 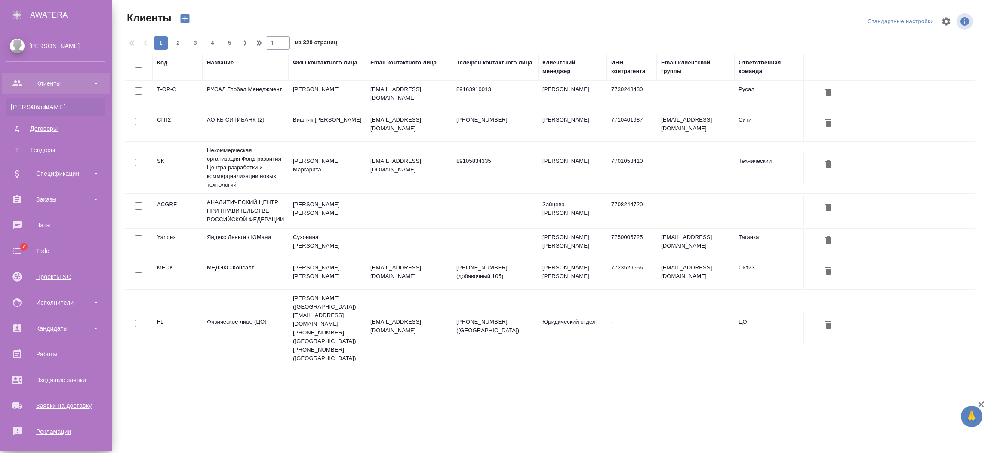 What do you see at coordinates (246, 244) in the screenshot?
I see `td: Яндекс Деньги / ЮМани` at bounding box center [246, 244].